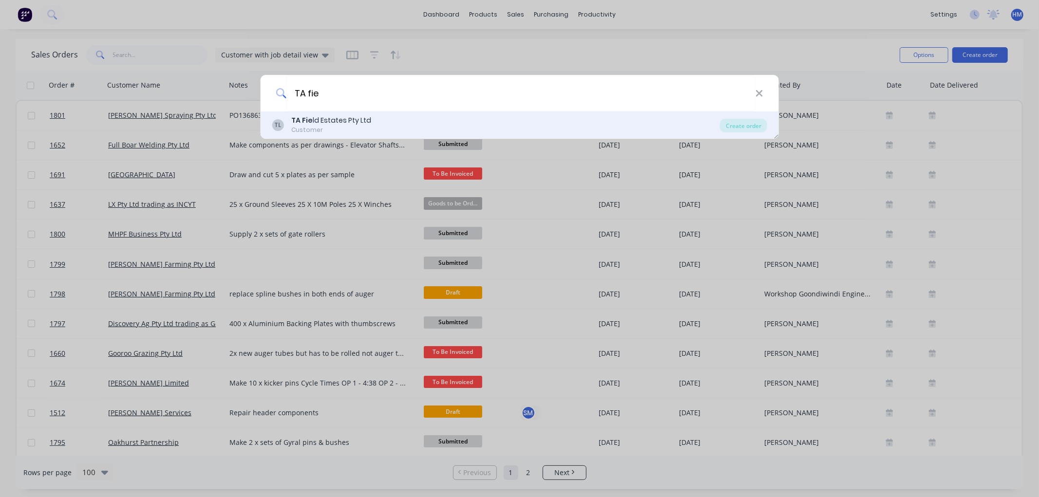 The width and height of the screenshot is (1039, 497). What do you see at coordinates (521, 93) in the screenshot?
I see `input: Enter a customer name to create a new order...` at bounding box center [521, 93].